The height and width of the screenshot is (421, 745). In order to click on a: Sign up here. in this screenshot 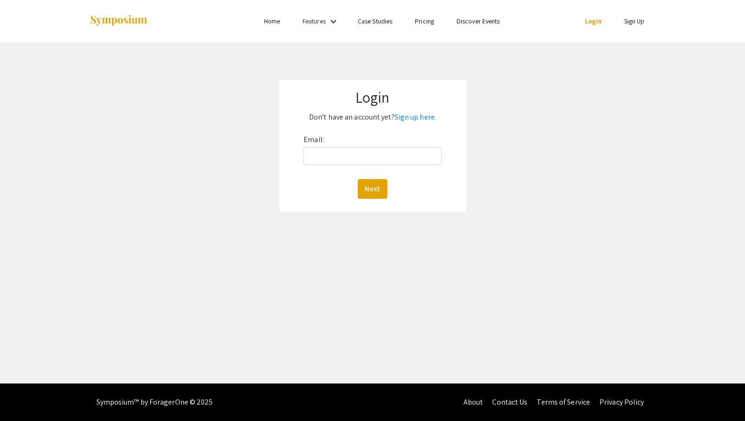, I will do `click(416, 117)`.